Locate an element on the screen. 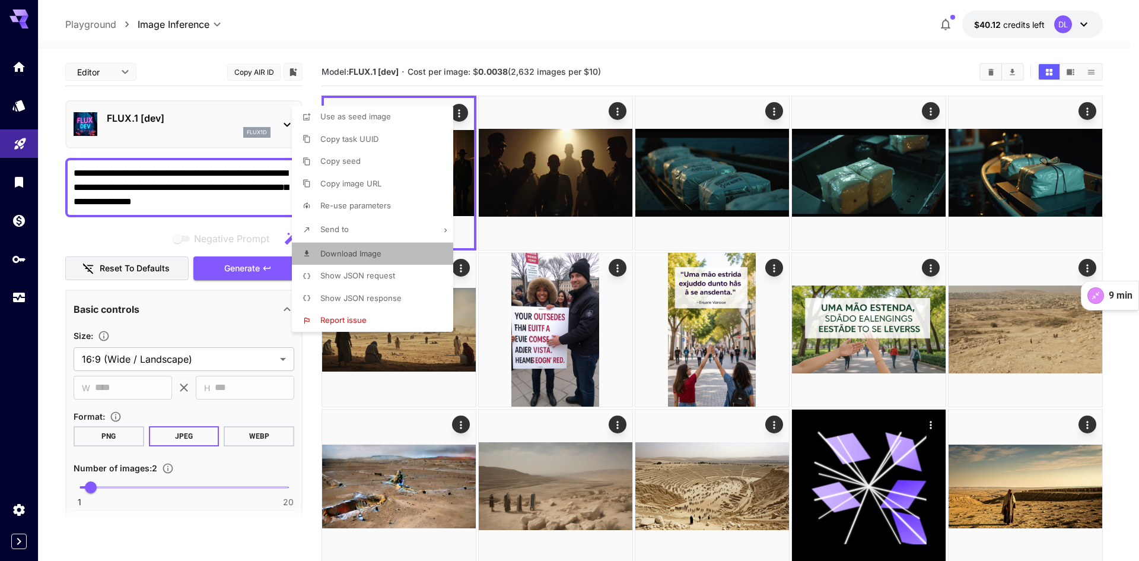 The width and height of the screenshot is (1139, 561). span: Re-use parameters is located at coordinates (355, 205).